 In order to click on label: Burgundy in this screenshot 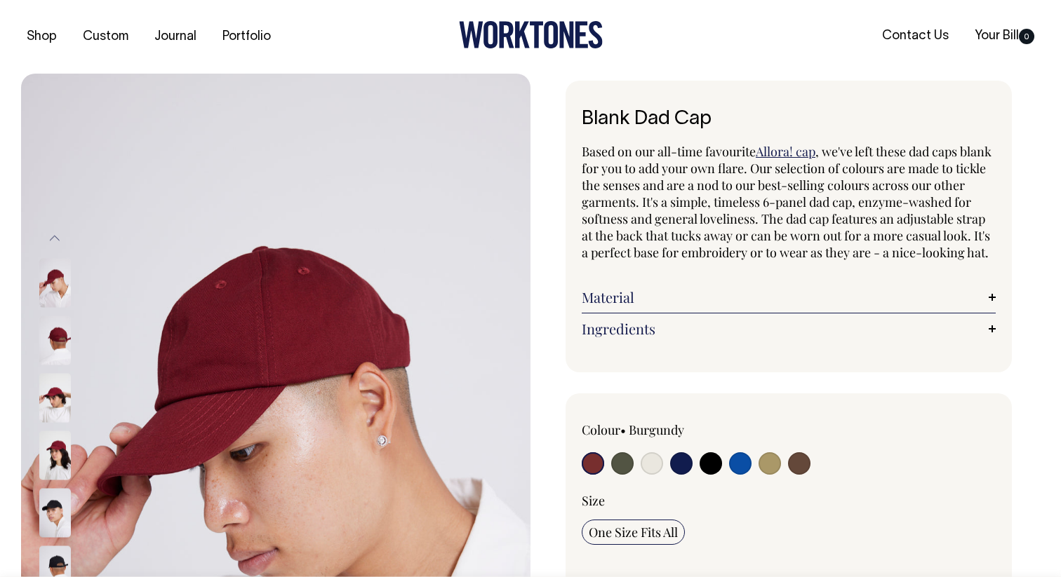, I will do `click(656, 430)`.